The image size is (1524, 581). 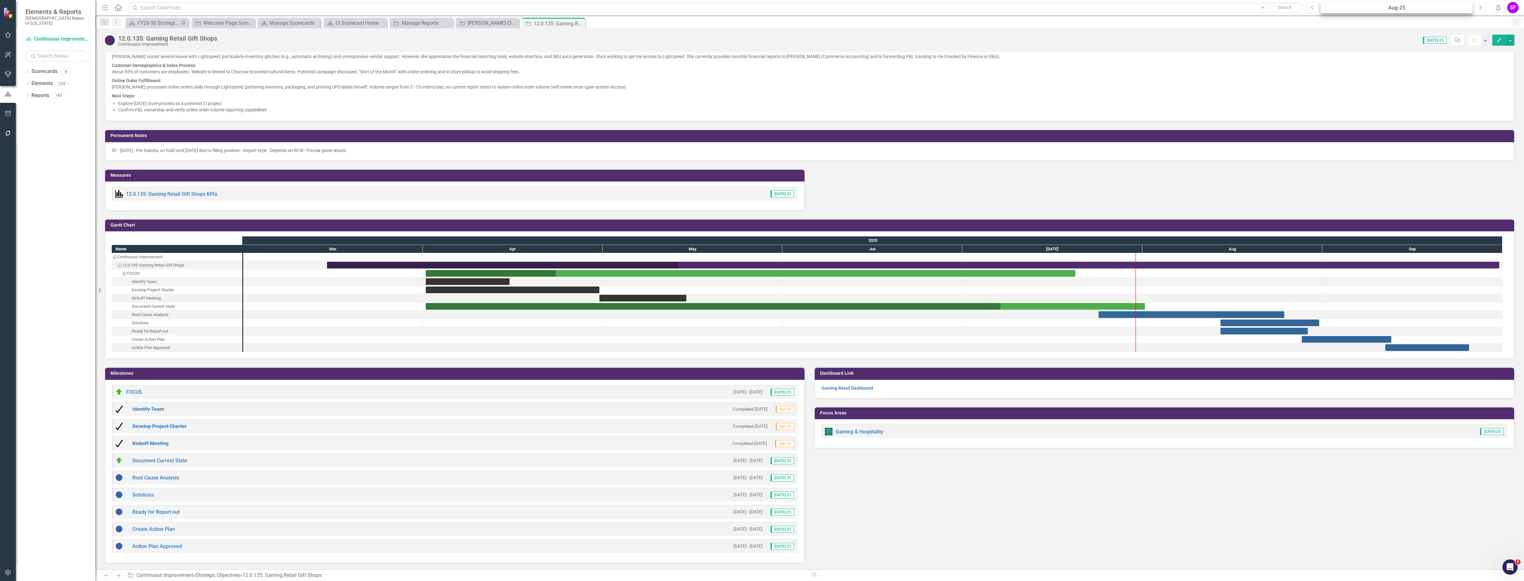 I want to click on a: Continuous Improvement, so click(x=57, y=39).